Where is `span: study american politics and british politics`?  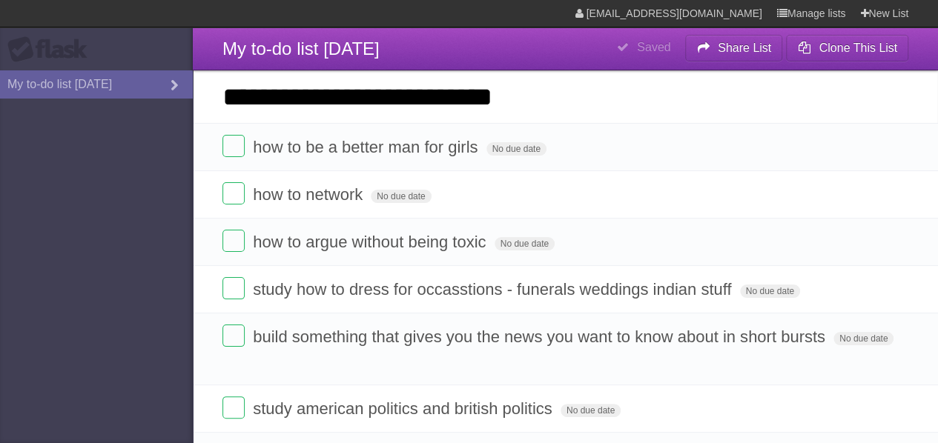
span: study american politics and british politics is located at coordinates (404, 408).